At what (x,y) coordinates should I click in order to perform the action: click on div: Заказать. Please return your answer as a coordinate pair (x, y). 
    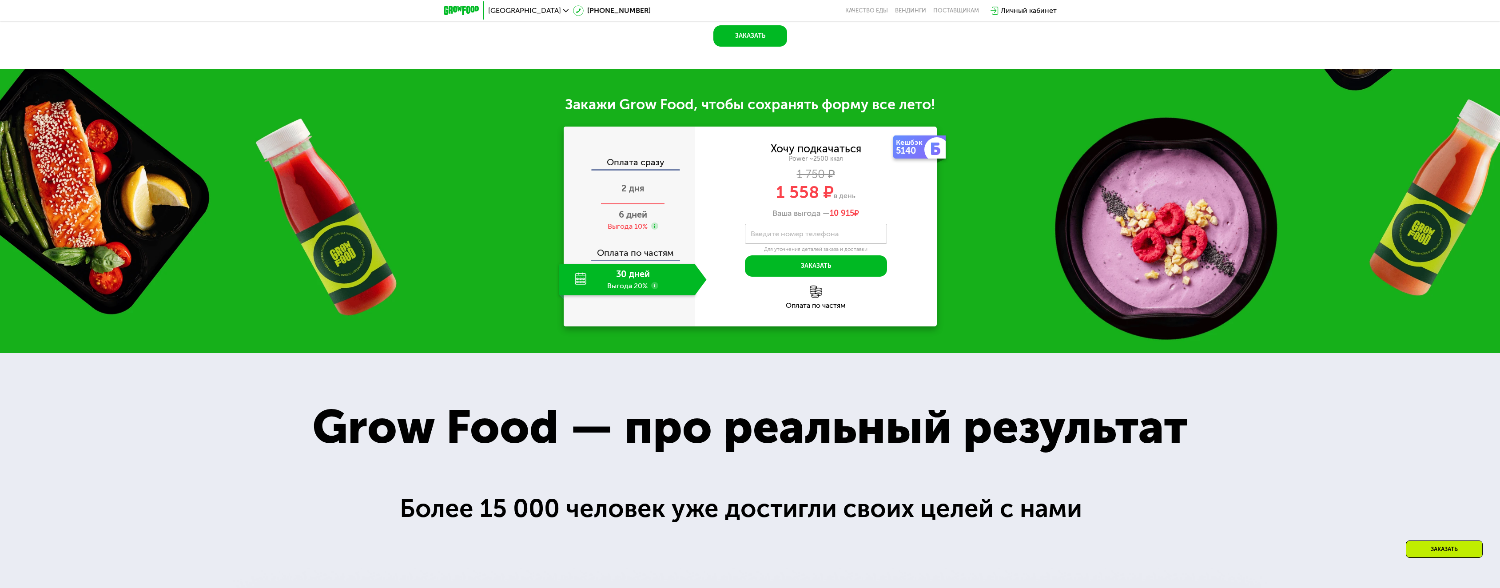
    Looking at the image, I should click on (1444, 549).